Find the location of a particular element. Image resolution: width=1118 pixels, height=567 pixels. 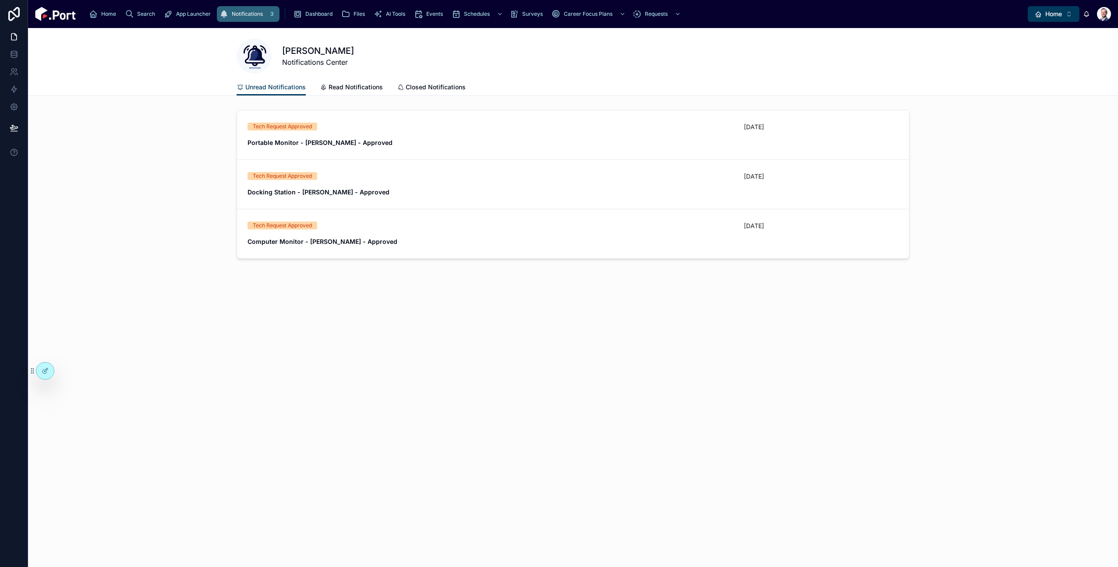

a: Dashboard is located at coordinates (315, 14).